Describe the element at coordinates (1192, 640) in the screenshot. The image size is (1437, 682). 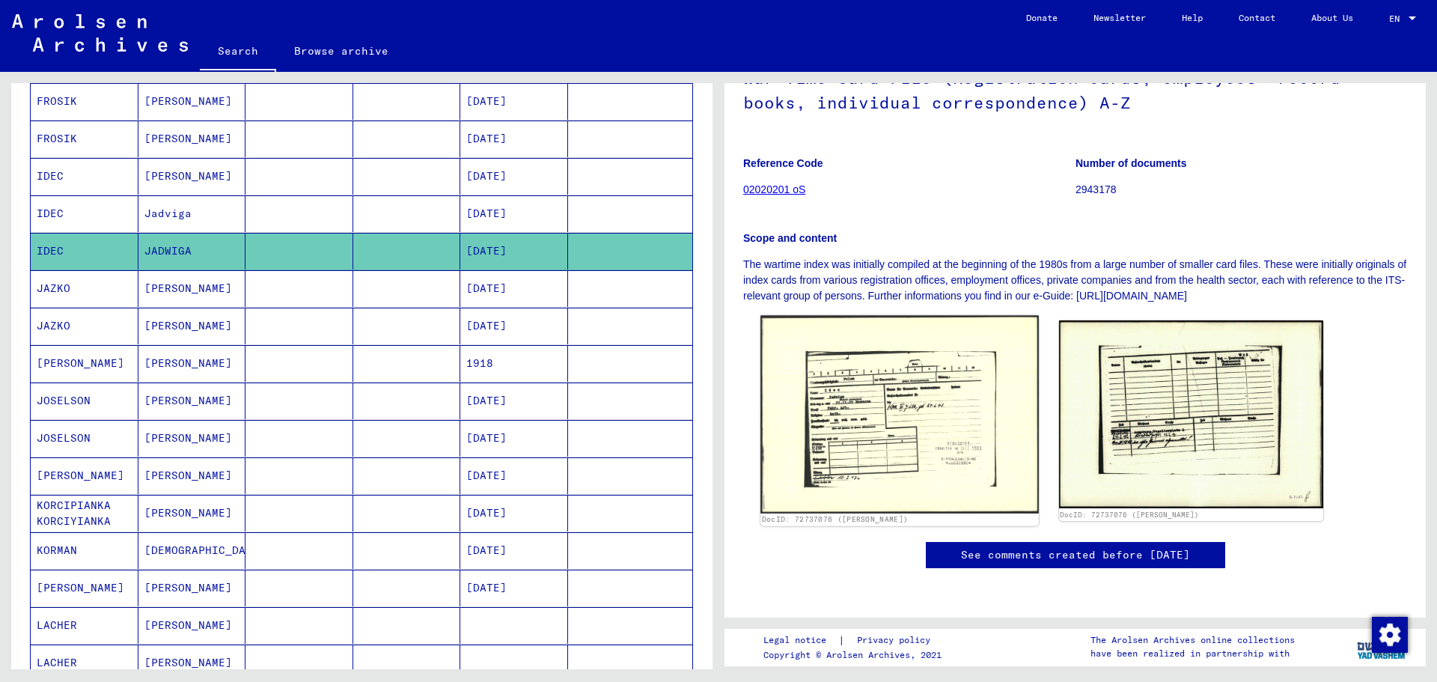
I see `p: The Arolsen Archives online collections` at that location.